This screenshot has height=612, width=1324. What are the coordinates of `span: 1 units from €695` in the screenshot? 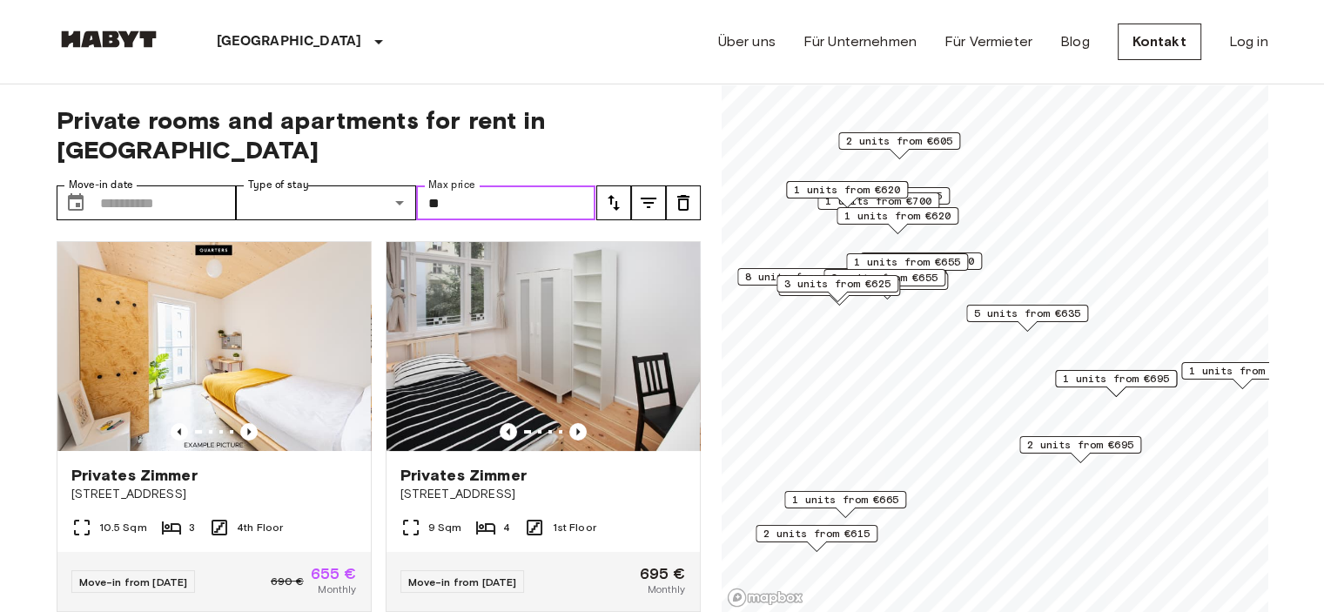 It's located at (1116, 379).